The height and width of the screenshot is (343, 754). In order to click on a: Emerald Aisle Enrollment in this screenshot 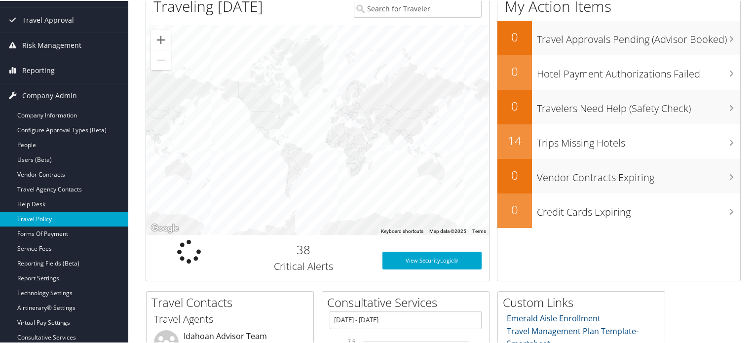, I will do `click(554, 317)`.